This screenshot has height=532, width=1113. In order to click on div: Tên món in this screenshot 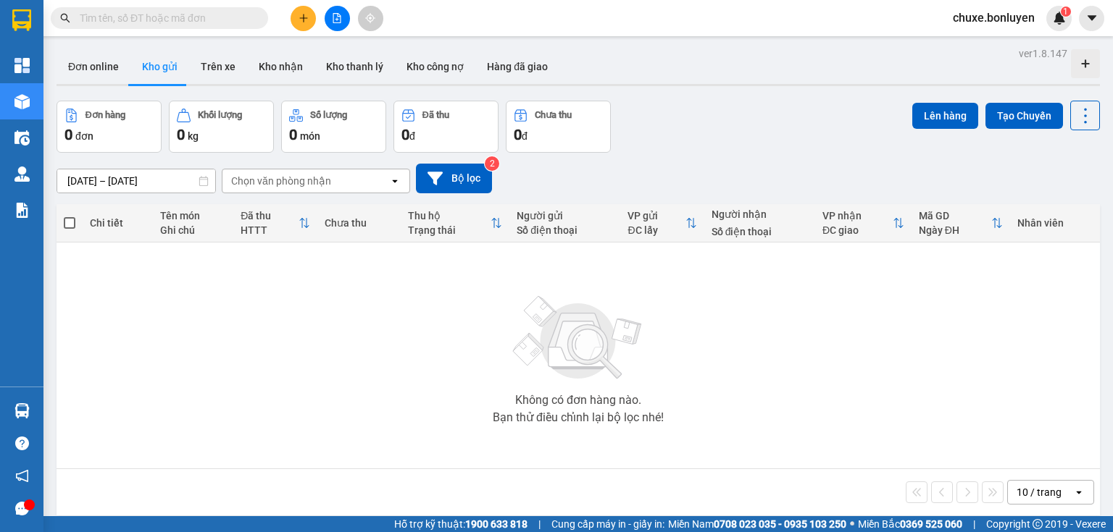, I will do `click(193, 216)`.